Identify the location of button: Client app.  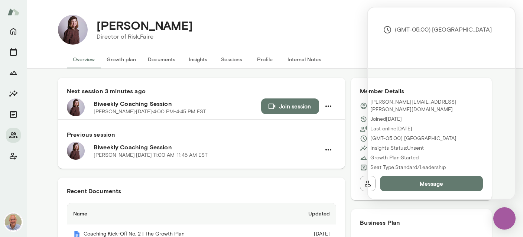
(13, 156).